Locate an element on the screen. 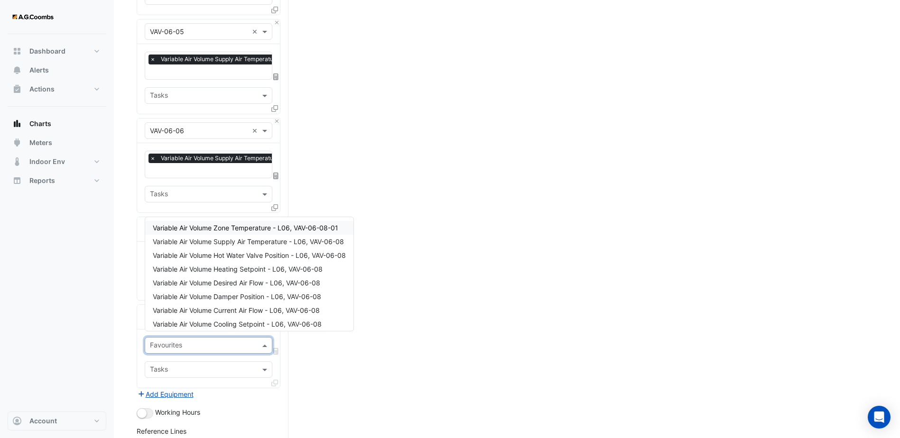 The image size is (900, 438). span: Variable Air Volume Supply Air Temperature - L06, VAV-06-08 is located at coordinates (248, 241).